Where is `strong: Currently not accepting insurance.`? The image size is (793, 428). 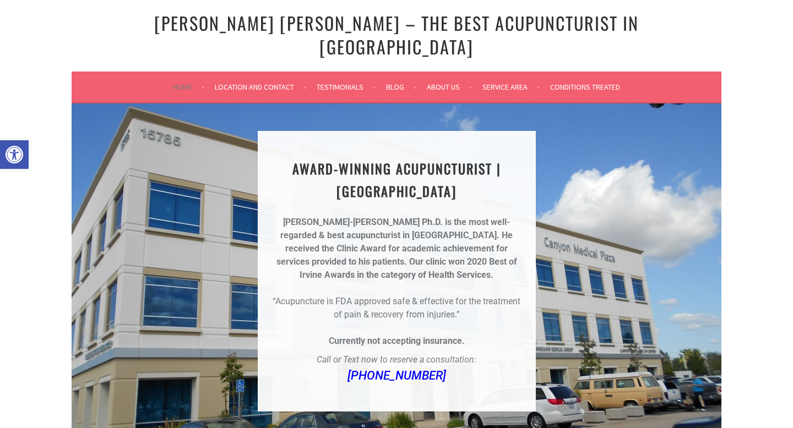
strong: Currently not accepting insurance. is located at coordinates (396, 341).